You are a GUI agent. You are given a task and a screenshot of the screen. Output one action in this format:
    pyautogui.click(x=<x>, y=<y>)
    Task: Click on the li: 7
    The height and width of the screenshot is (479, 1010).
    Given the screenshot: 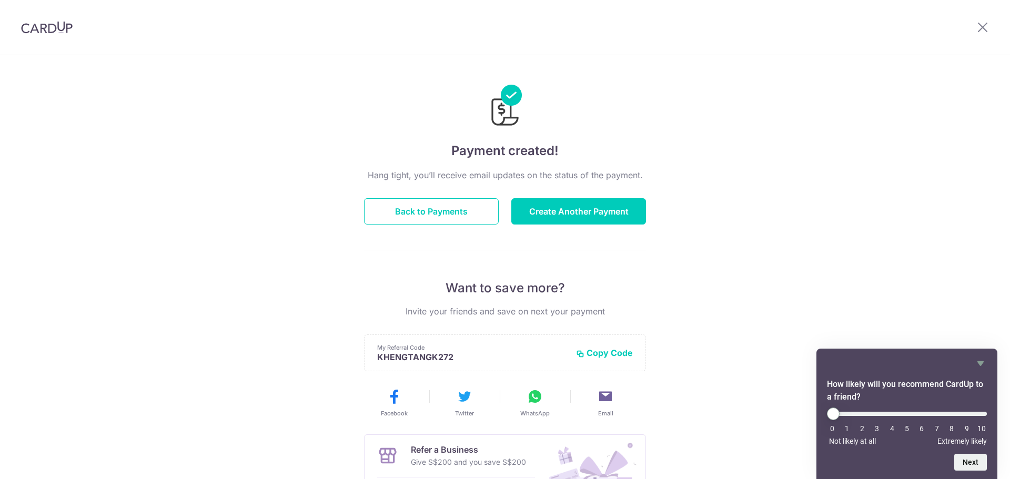 What is the action you would take?
    pyautogui.click(x=936, y=429)
    